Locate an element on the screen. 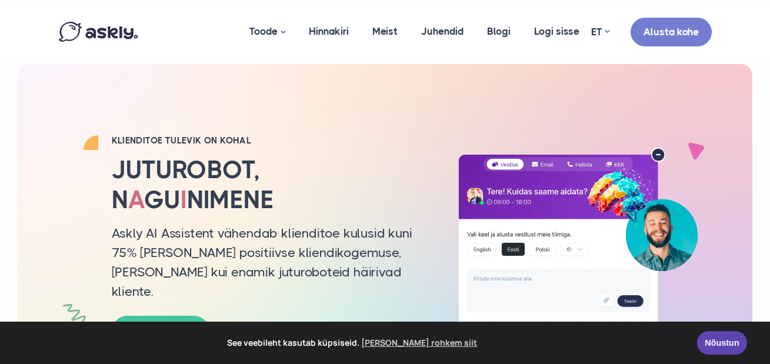  a: Alusta kohe is located at coordinates (671, 32).